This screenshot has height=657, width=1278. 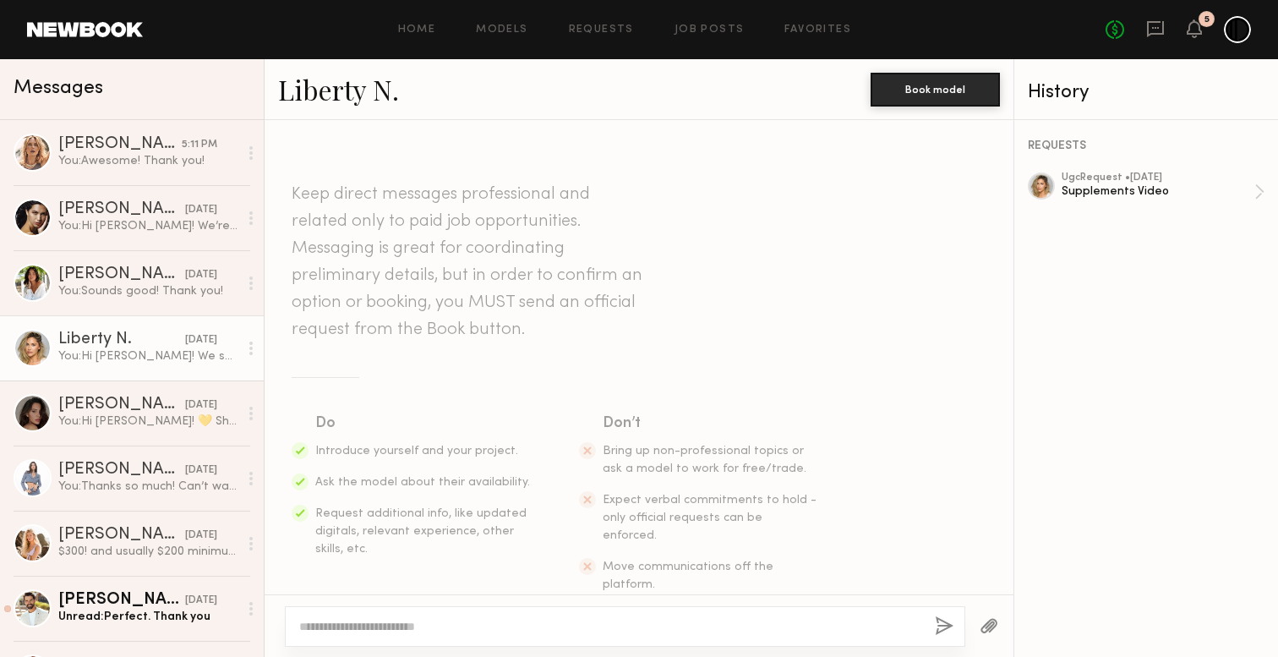 I want to click on span: Expect verbal commitments to hold - only official requests can be enforced., so click(x=709, y=517).